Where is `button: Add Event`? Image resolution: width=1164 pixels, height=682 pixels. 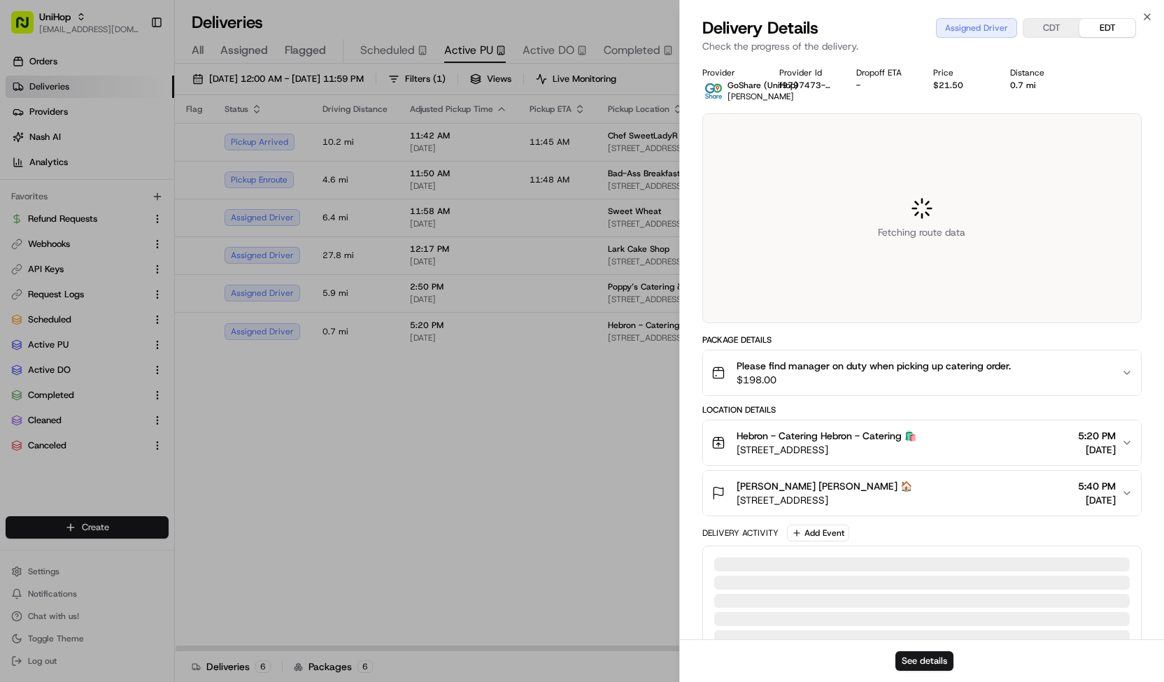 button: Add Event is located at coordinates (818, 533).